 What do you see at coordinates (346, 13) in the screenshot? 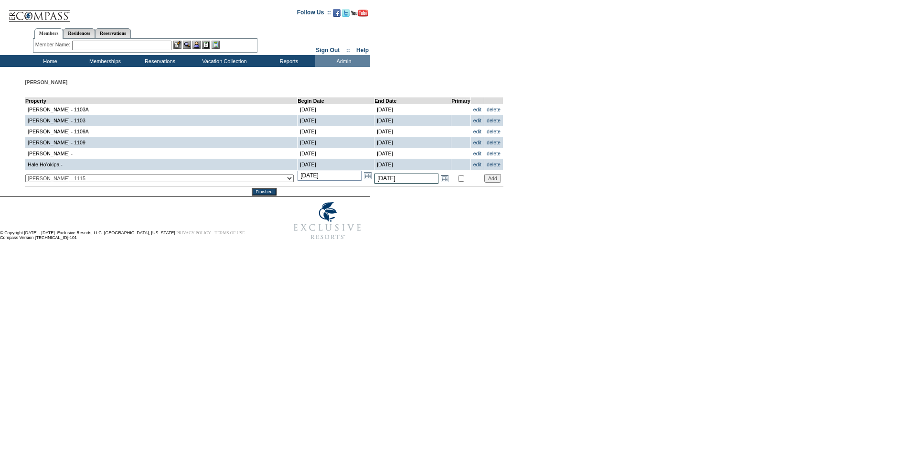
I see `img: Follow us on Twitter` at bounding box center [346, 13].